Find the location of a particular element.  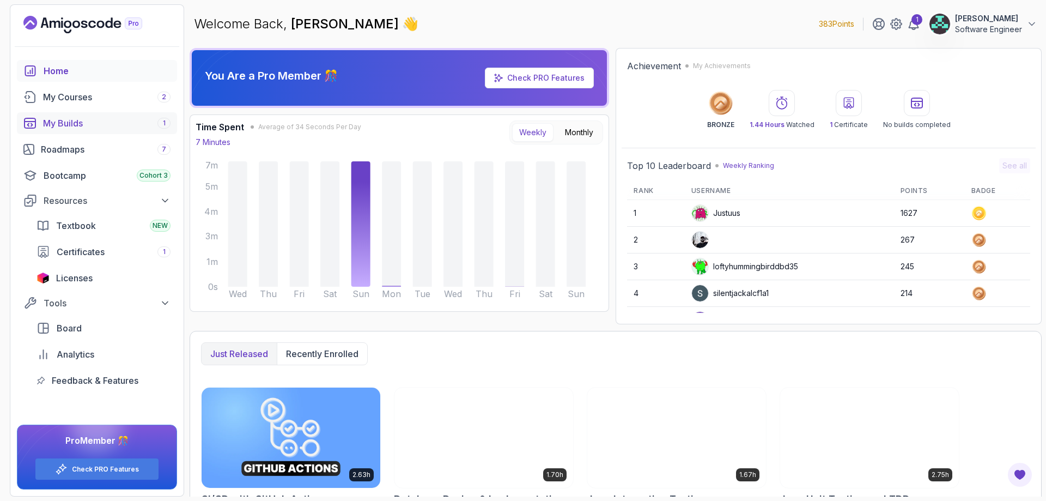

div: Roadmaps is located at coordinates (106, 149).